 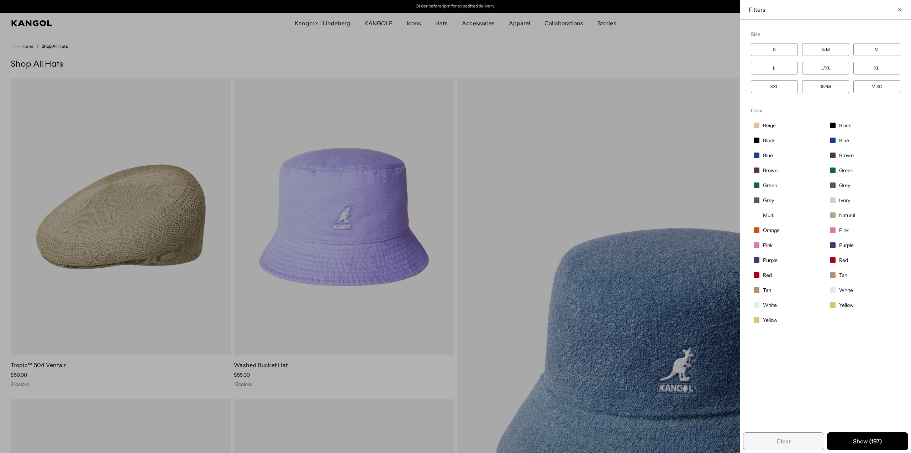 What do you see at coordinates (900, 10) in the screenshot?
I see `button: Close filter list` at bounding box center [900, 10].